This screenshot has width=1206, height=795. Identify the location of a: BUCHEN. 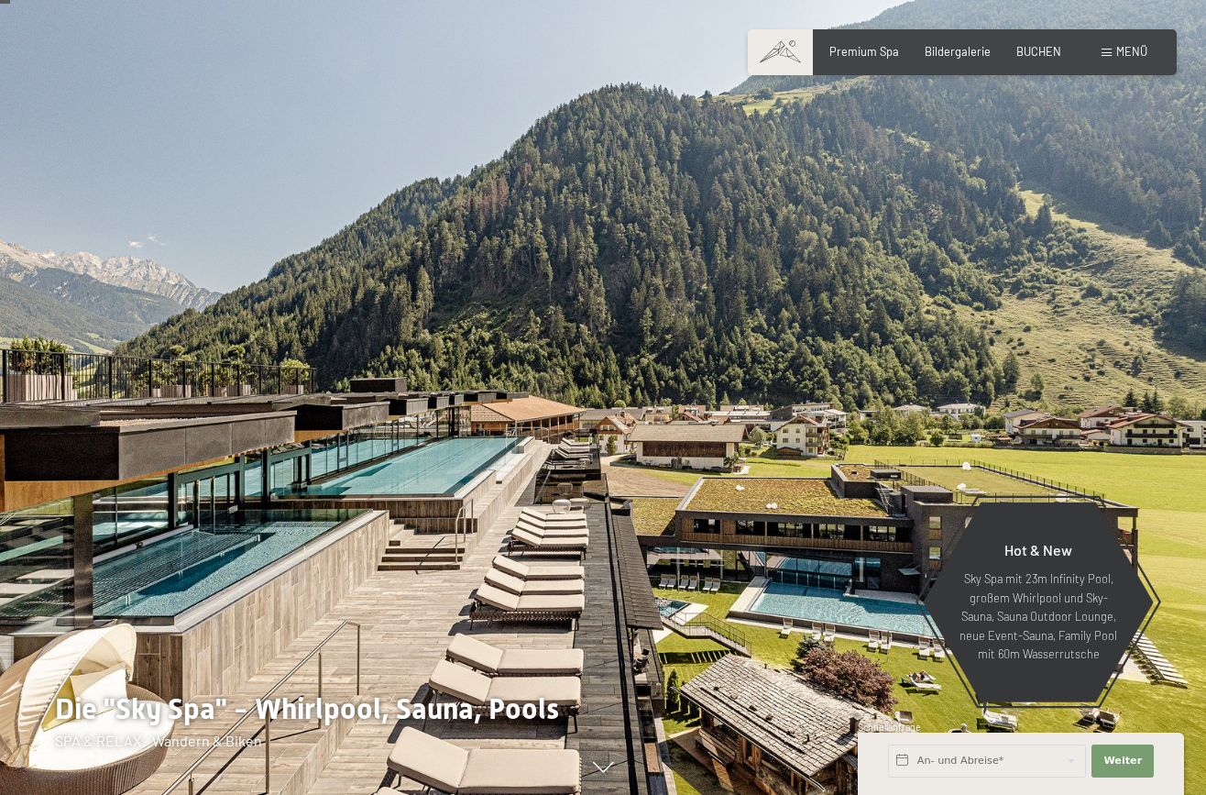
(1039, 51).